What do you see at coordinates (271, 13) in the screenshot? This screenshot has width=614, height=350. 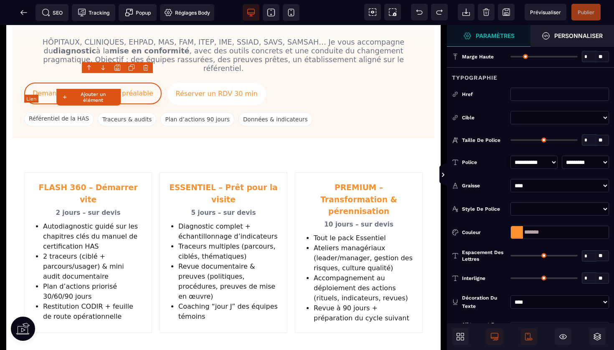 I see `span: Voir tablette` at bounding box center [271, 13].